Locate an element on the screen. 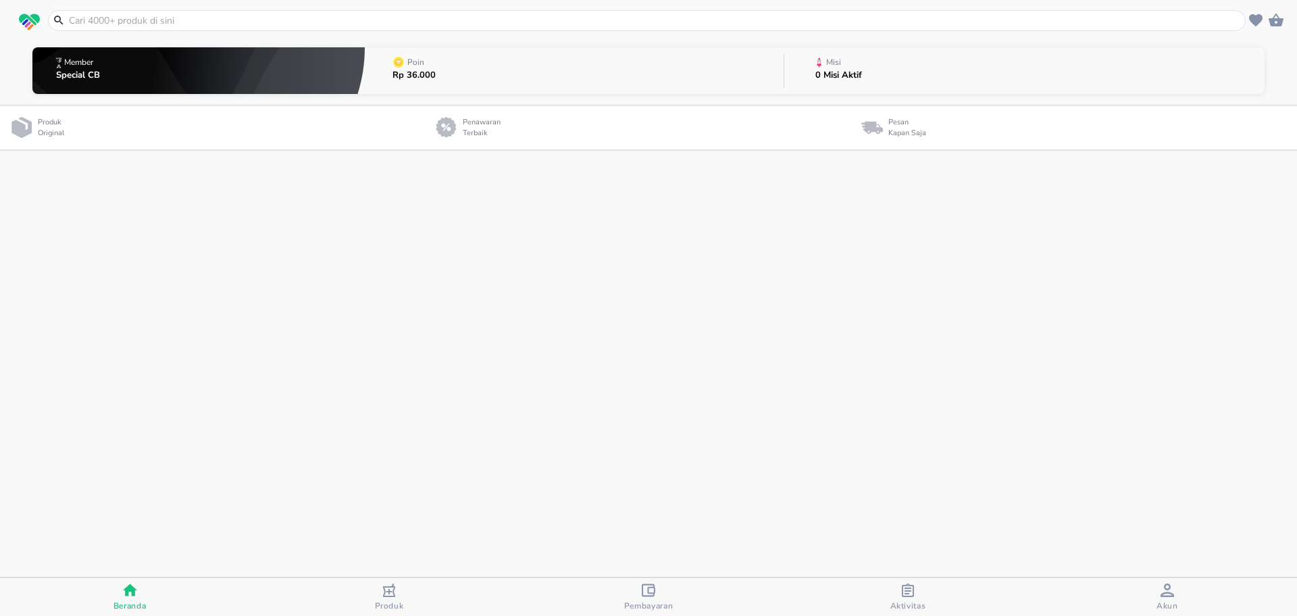 This screenshot has height=616, width=1297. p: 0 Misi Aktif is located at coordinates (839, 75).